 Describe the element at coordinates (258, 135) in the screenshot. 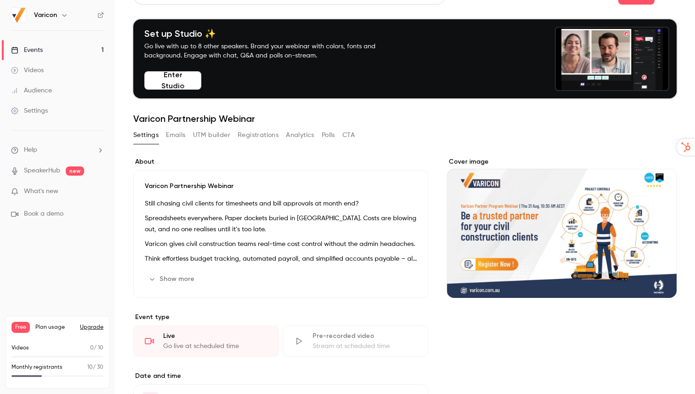

I see `button: Registrations` at that location.